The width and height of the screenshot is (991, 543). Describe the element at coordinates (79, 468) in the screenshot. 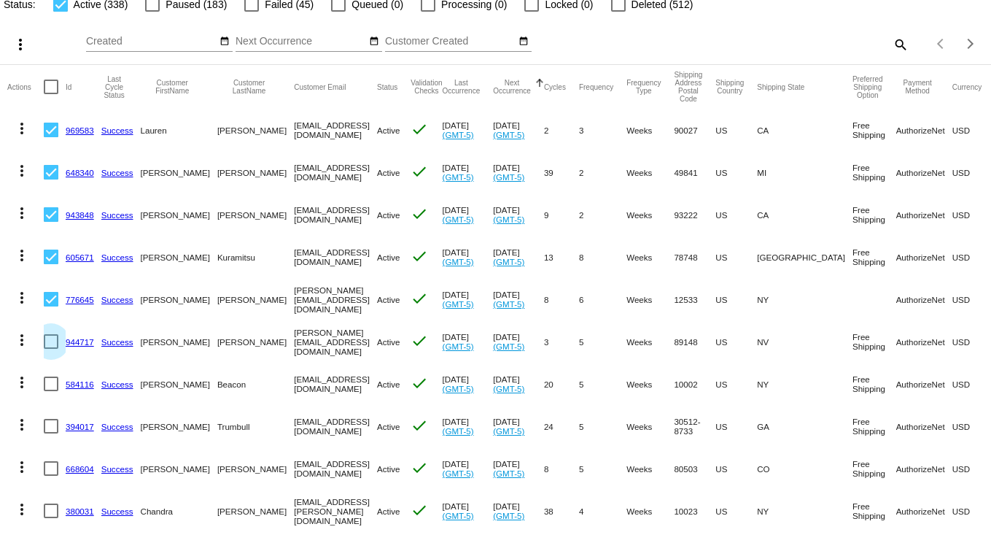

I see `a: 668604` at that location.